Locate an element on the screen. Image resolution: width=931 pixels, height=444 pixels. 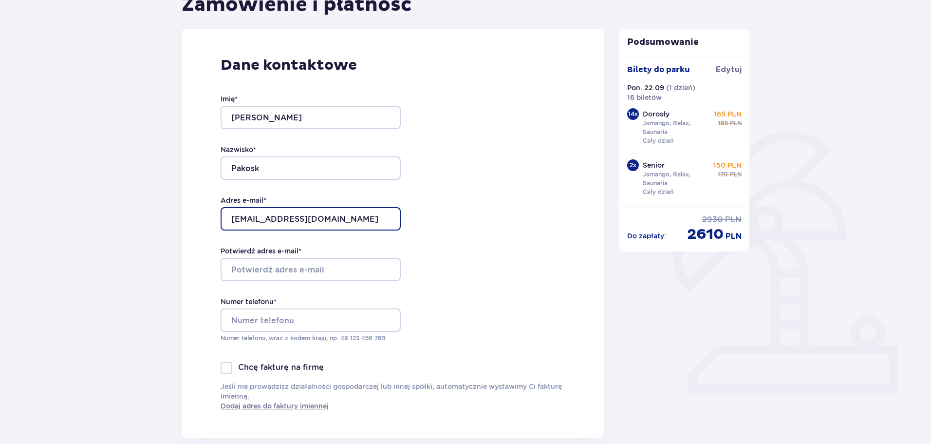
p: 2610 is located at coordinates (705, 234).